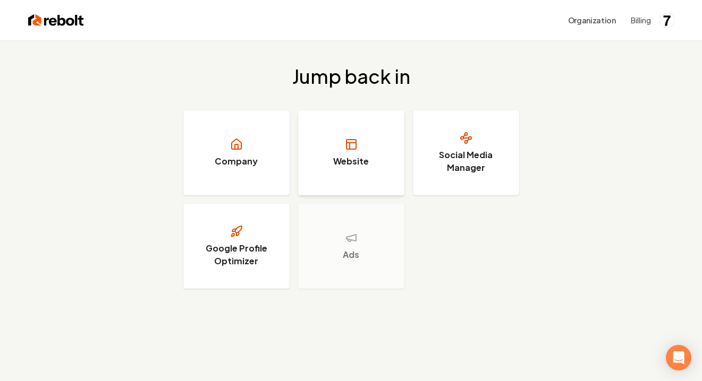  I want to click on button: Billing, so click(641, 20).